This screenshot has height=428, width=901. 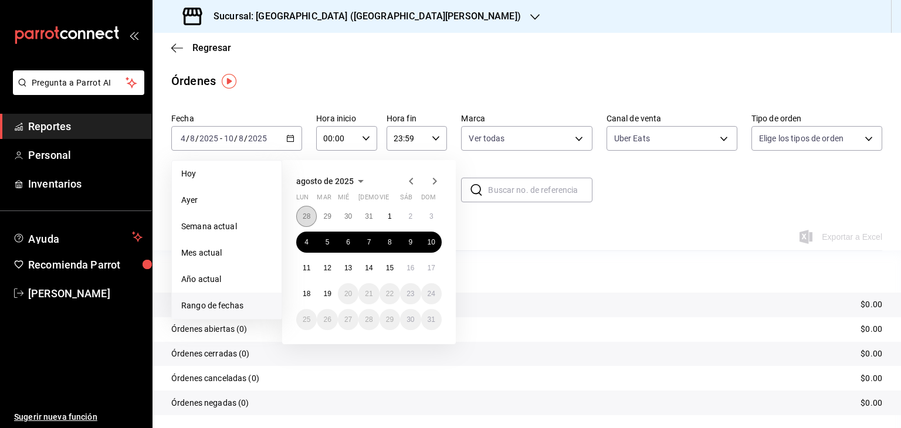 What do you see at coordinates (348, 294) in the screenshot?
I see `abbr: 20 de agosto de 2025` at bounding box center [348, 294].